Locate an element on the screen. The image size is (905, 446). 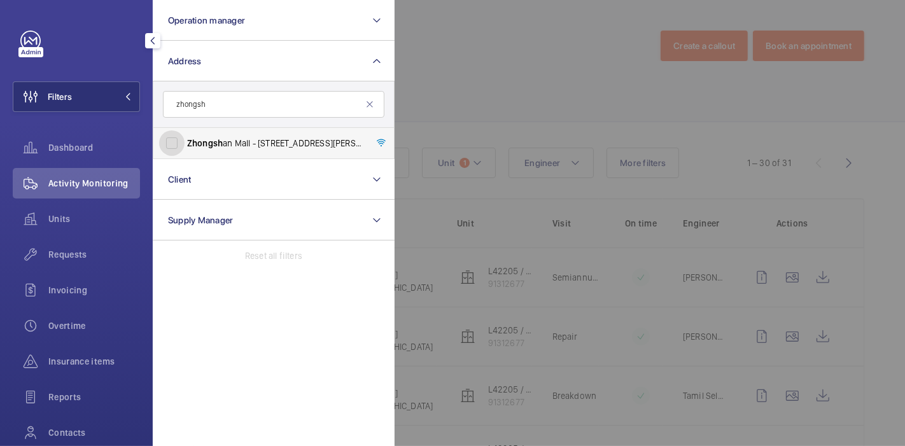
span: Reports is located at coordinates (94, 397).